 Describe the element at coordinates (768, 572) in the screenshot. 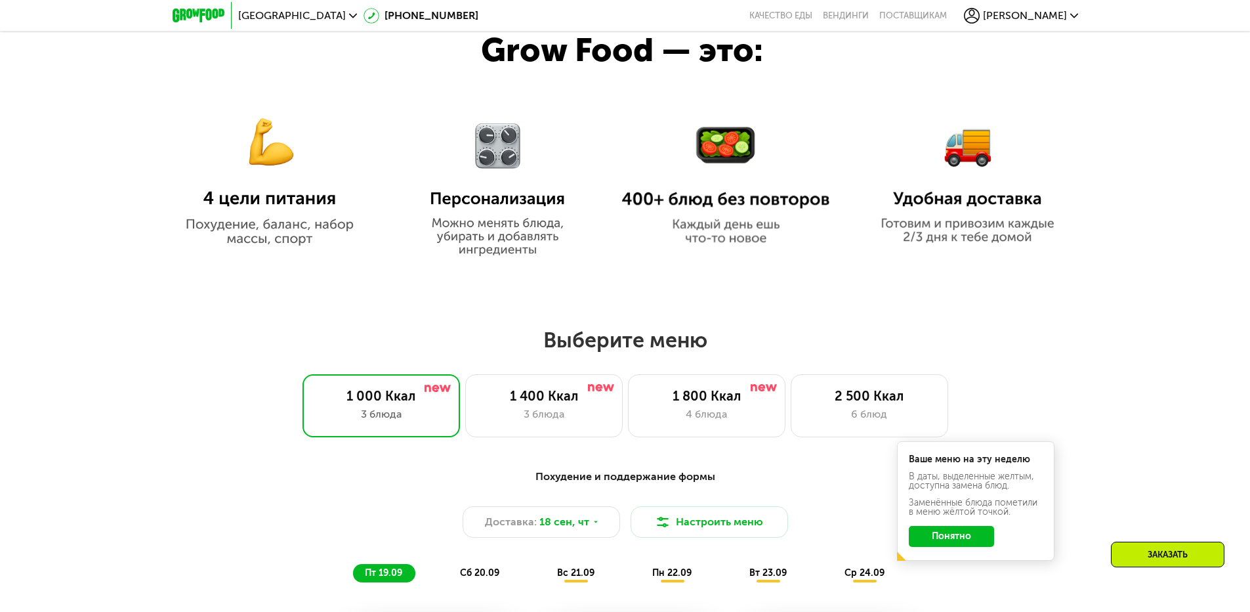

I see `span: вт 23.09` at that location.